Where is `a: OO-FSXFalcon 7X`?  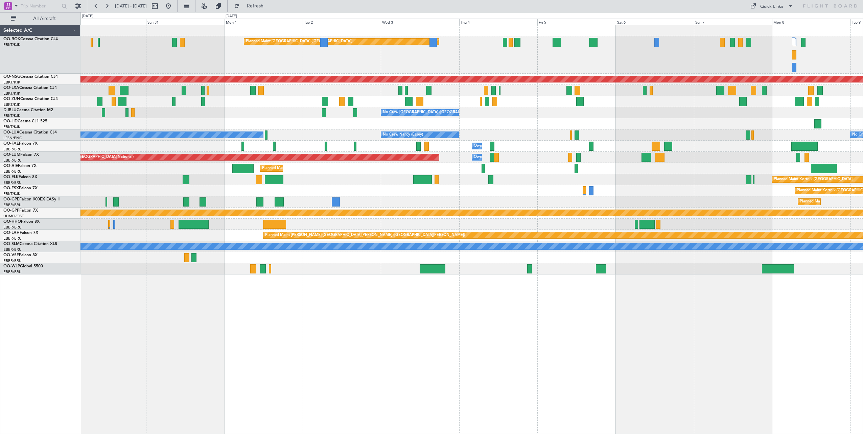 a: OO-FSXFalcon 7X is located at coordinates (20, 188).